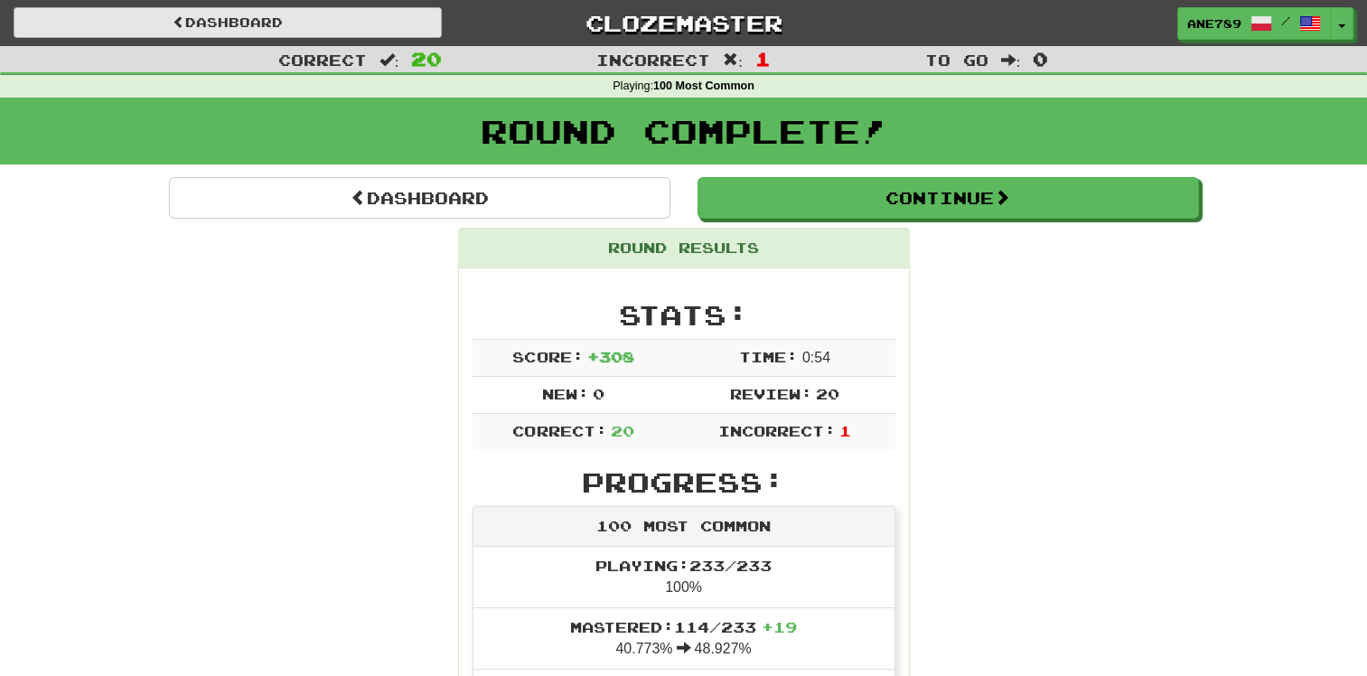  What do you see at coordinates (684, 315) in the screenshot?
I see `h2: Stats:` at bounding box center [684, 315].